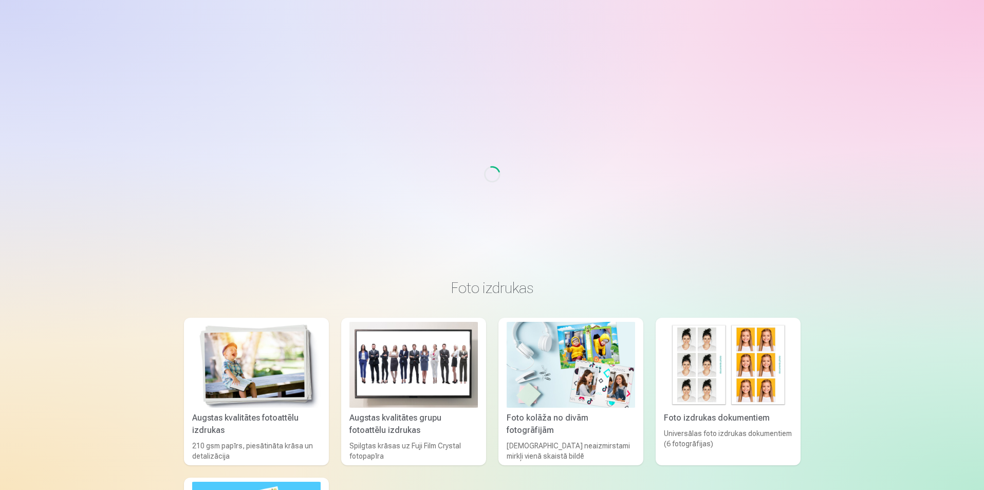 This screenshot has width=984, height=490. What do you see at coordinates (728, 445) in the screenshot?
I see `div: Universālas foto izdrukas dokumentiem (6 fotogrāfijas)` at bounding box center [728, 445].